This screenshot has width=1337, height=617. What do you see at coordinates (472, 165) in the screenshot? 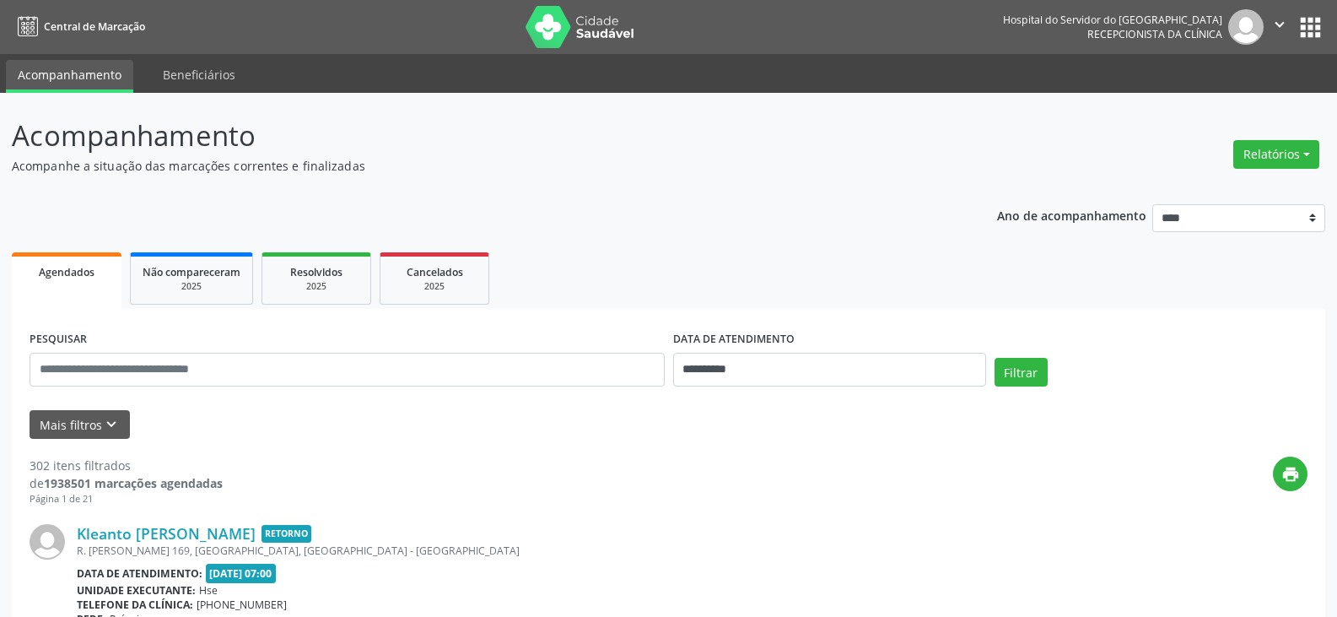
I see `p: Acompanhe a situação das marcações correntes e finalizadas` at bounding box center [472, 165].